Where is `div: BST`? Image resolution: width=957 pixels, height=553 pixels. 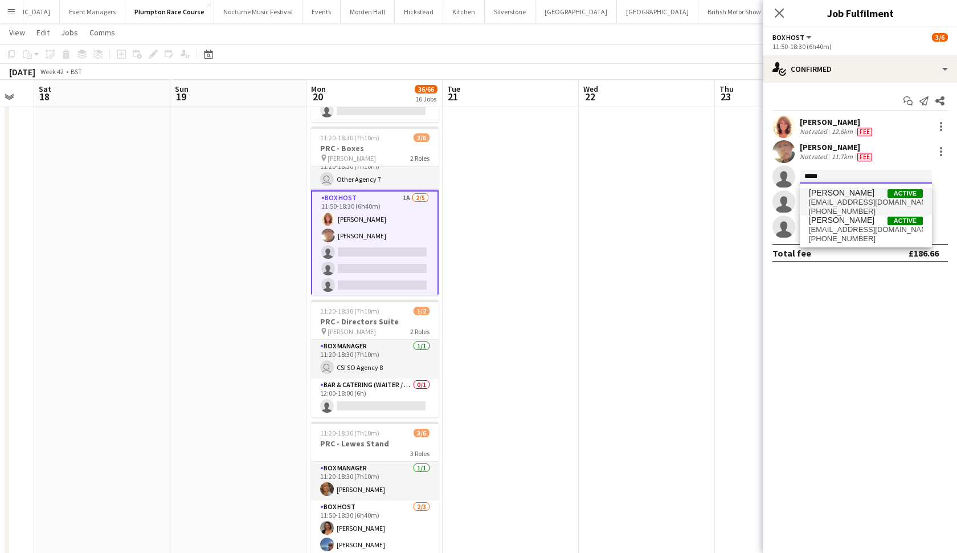
div: BST is located at coordinates (76, 71).